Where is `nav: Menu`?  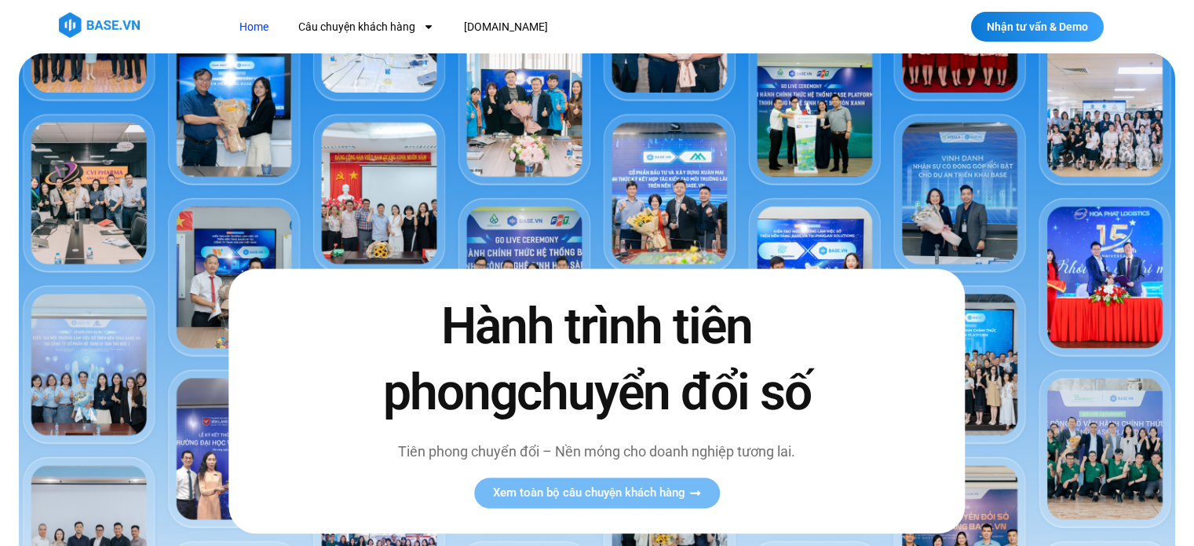
nav: Menu is located at coordinates (531, 27).